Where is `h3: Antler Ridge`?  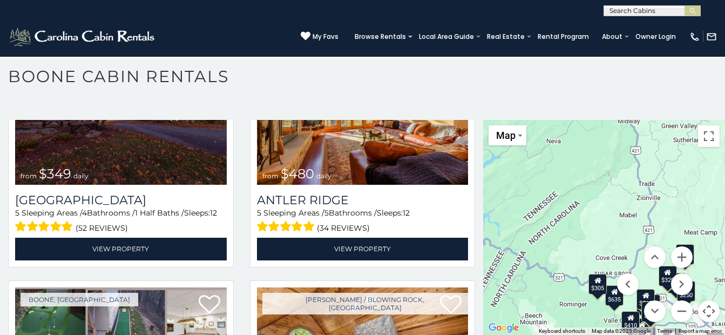
h3: Antler Ridge is located at coordinates (363, 200).